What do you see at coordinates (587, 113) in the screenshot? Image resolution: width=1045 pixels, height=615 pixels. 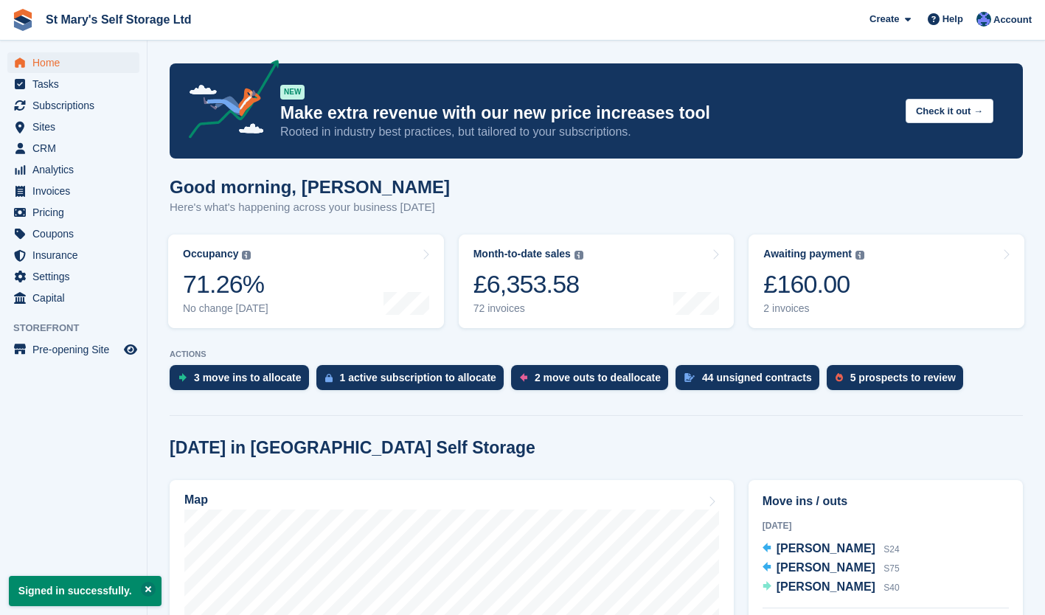 I see `p: Make extra revenue with our new price increases tool` at bounding box center [587, 113].